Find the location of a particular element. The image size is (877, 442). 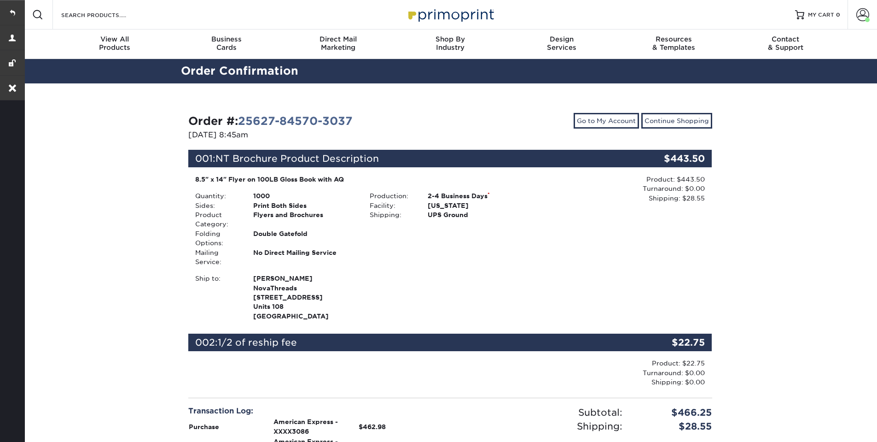

div: Ship to: is located at coordinates (217, 297).